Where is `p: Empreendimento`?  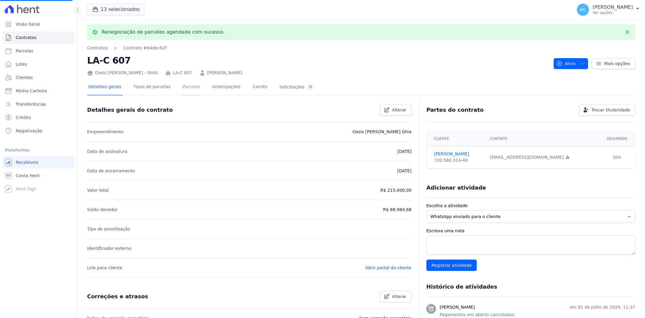
p: Empreendimento is located at coordinates (105, 132).